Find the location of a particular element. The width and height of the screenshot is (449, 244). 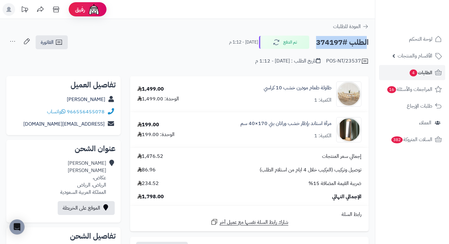

img: 1752668798-1-90x90.jpg is located at coordinates (349, 94).